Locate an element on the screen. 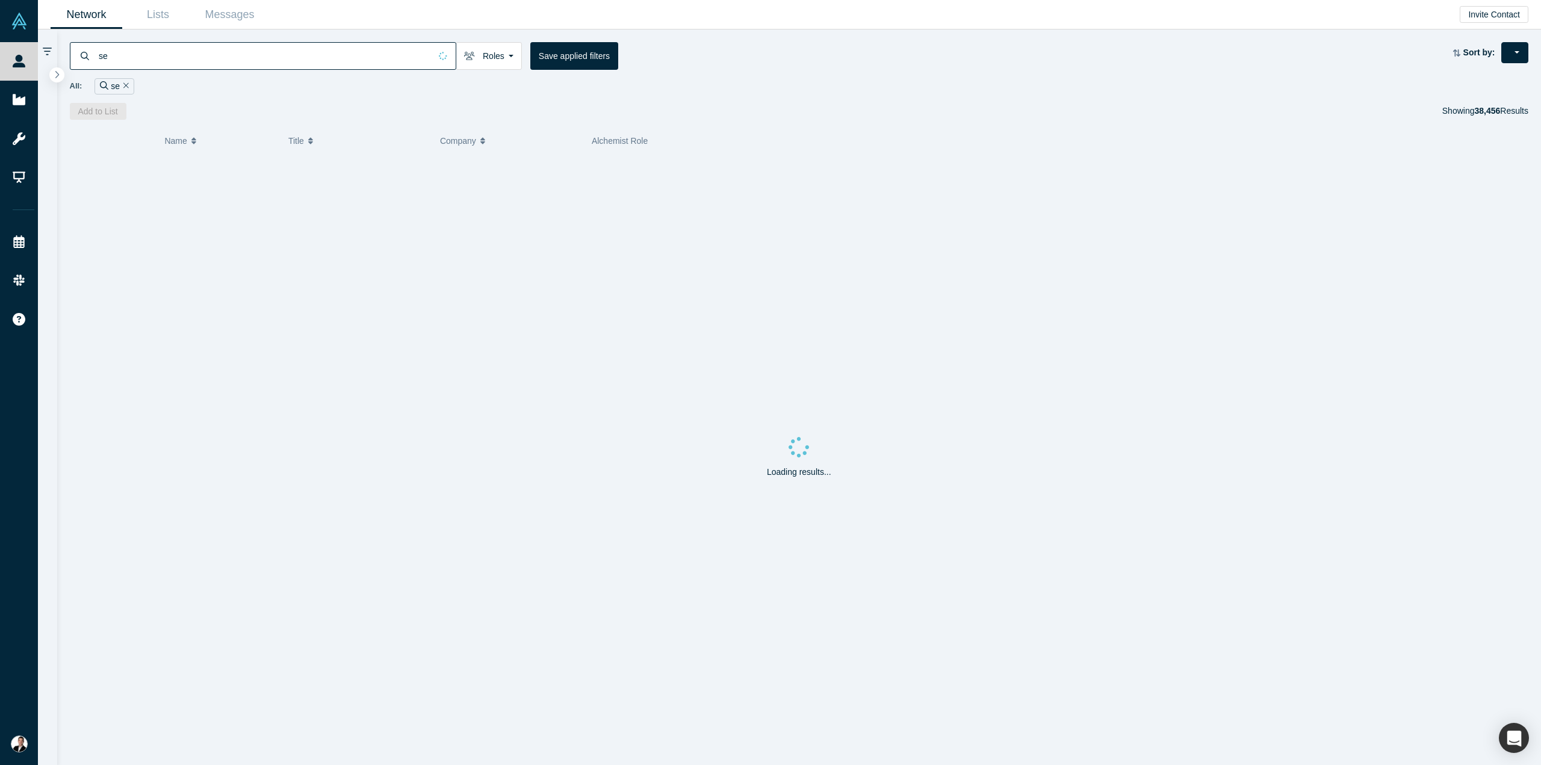 Image resolution: width=1541 pixels, height=765 pixels. div: Showing is located at coordinates (1485, 111).